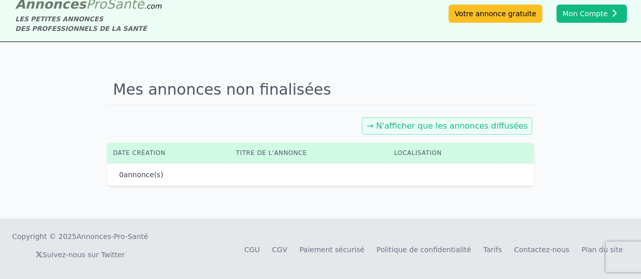  What do you see at coordinates (541, 250) in the screenshot?
I see `a: Contactez-nous` at bounding box center [541, 250].